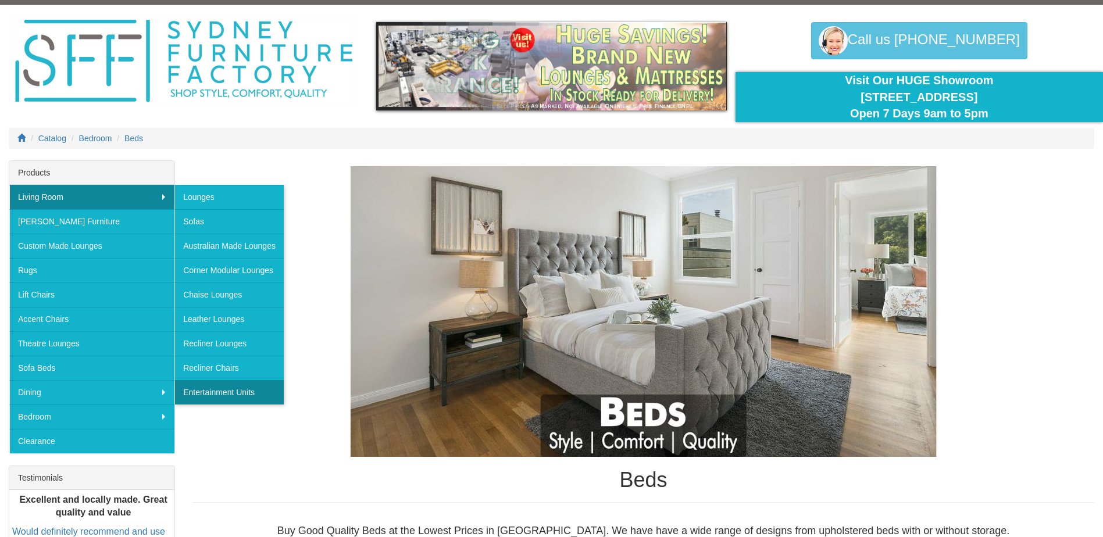  I want to click on a: Recliner Lounges, so click(229, 344).